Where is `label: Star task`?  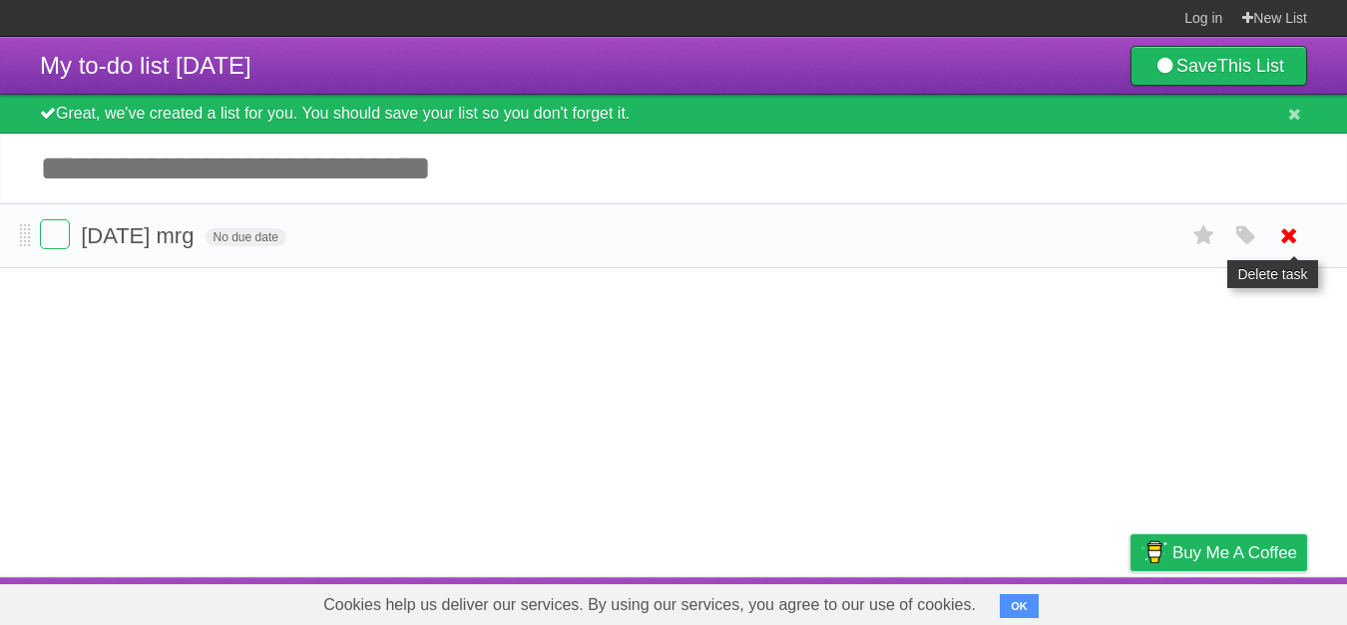 label: Star task is located at coordinates (1204, 235).